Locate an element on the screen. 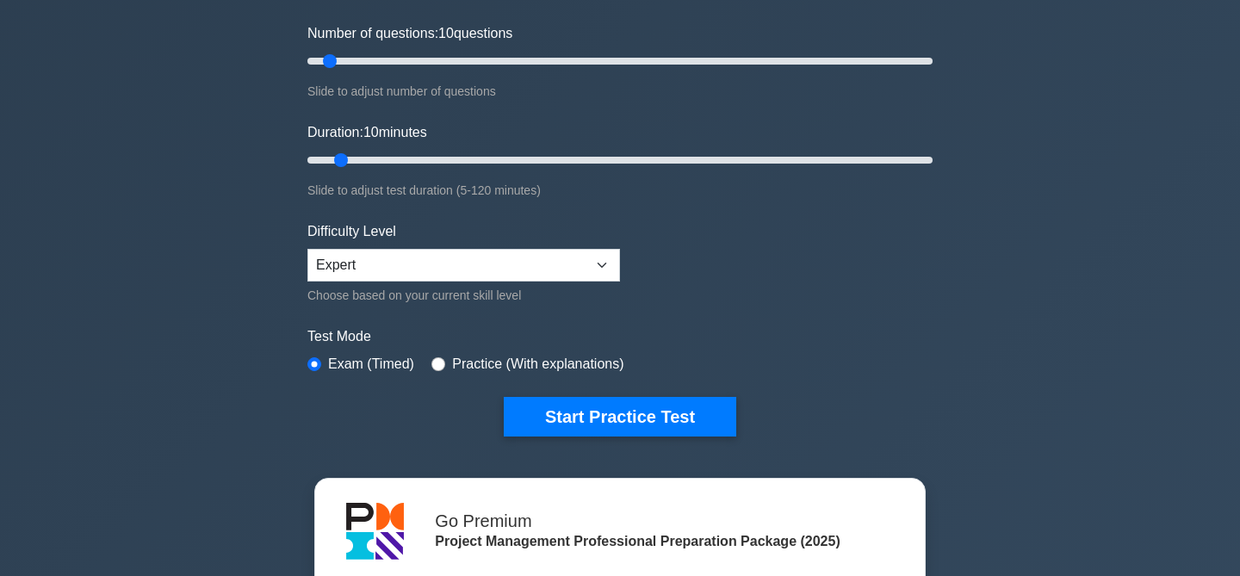 Image resolution: width=1240 pixels, height=576 pixels. label: Duration: minutes is located at coordinates (367, 133).